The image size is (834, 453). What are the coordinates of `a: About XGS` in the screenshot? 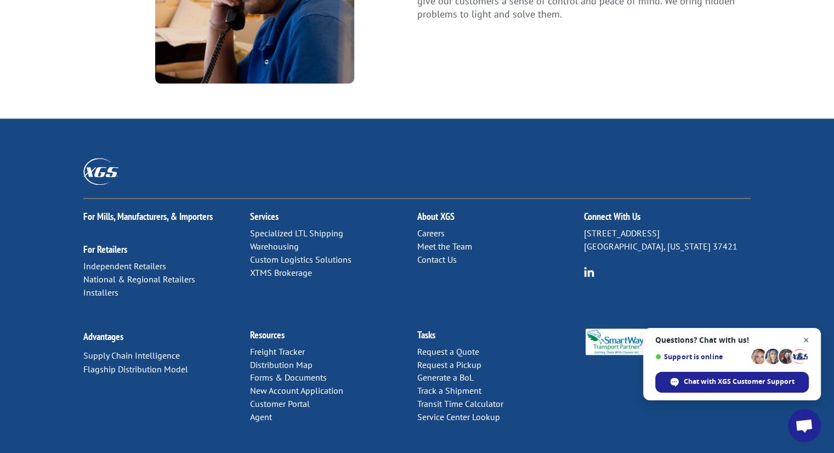 It's located at (435, 216).